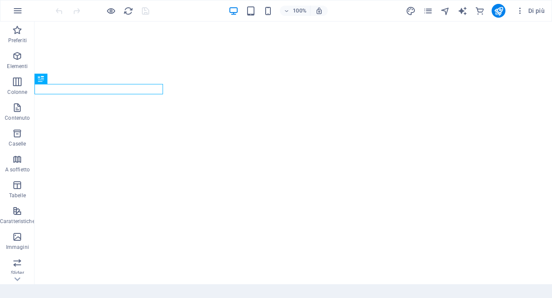  I want to click on i: Navigatore, so click(445, 11).